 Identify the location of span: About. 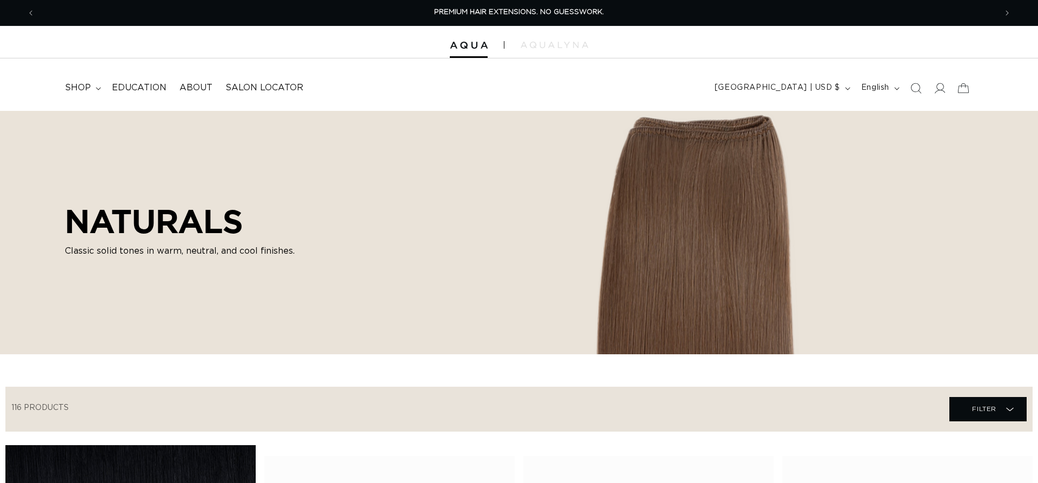
(196, 88).